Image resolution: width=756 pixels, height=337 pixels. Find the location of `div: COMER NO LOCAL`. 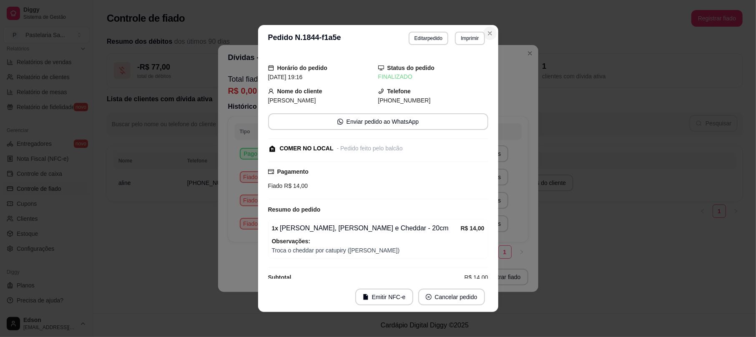

div: COMER NO LOCAL is located at coordinates (306, 148).